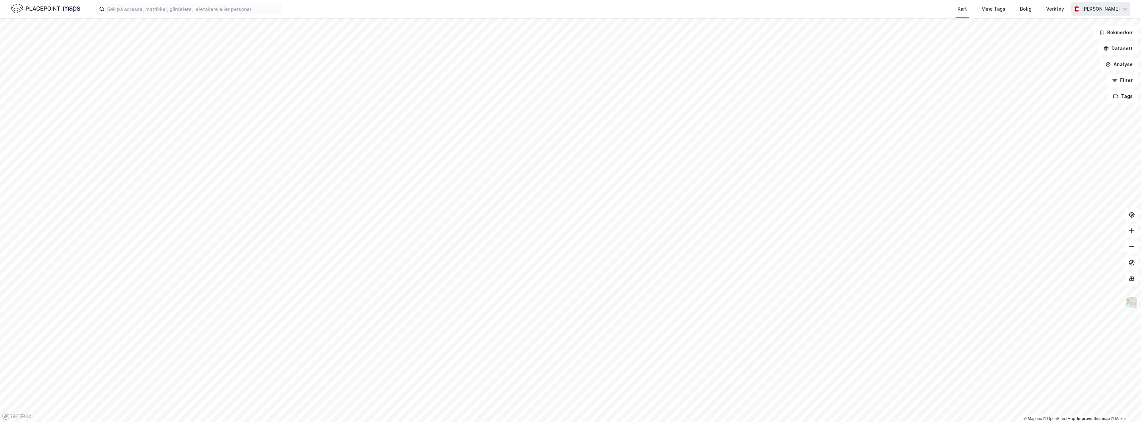  Describe the element at coordinates (45, 9) in the screenshot. I see `img: logo.f888ab2527a4732fd821a326f86c7f29.svg` at that location.